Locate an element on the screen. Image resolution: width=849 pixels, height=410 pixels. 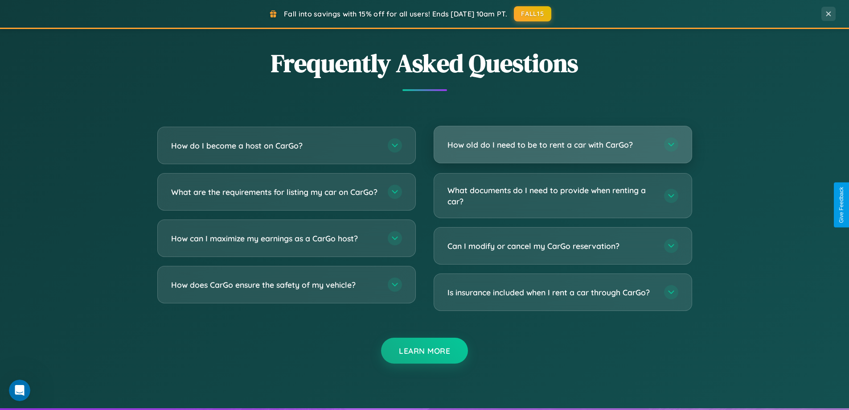
button: Learn More is located at coordinates (424, 350).